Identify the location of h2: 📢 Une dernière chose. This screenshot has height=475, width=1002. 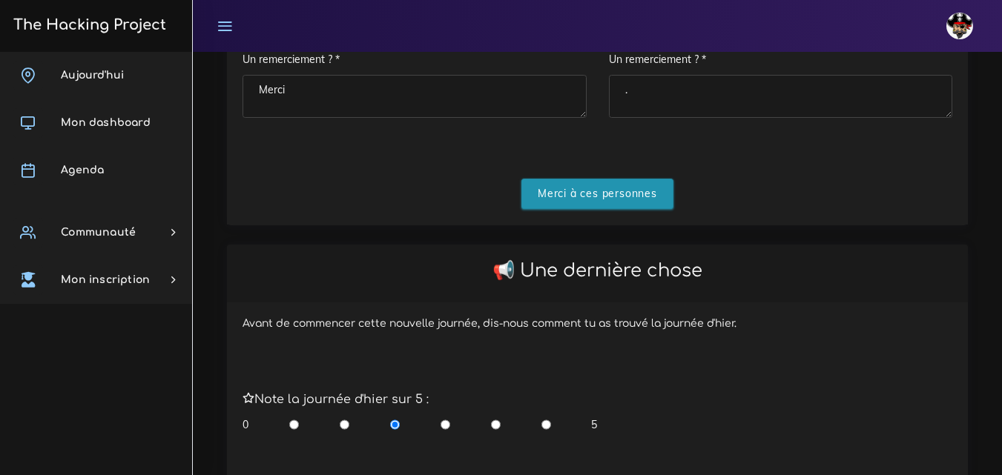
(597, 271).